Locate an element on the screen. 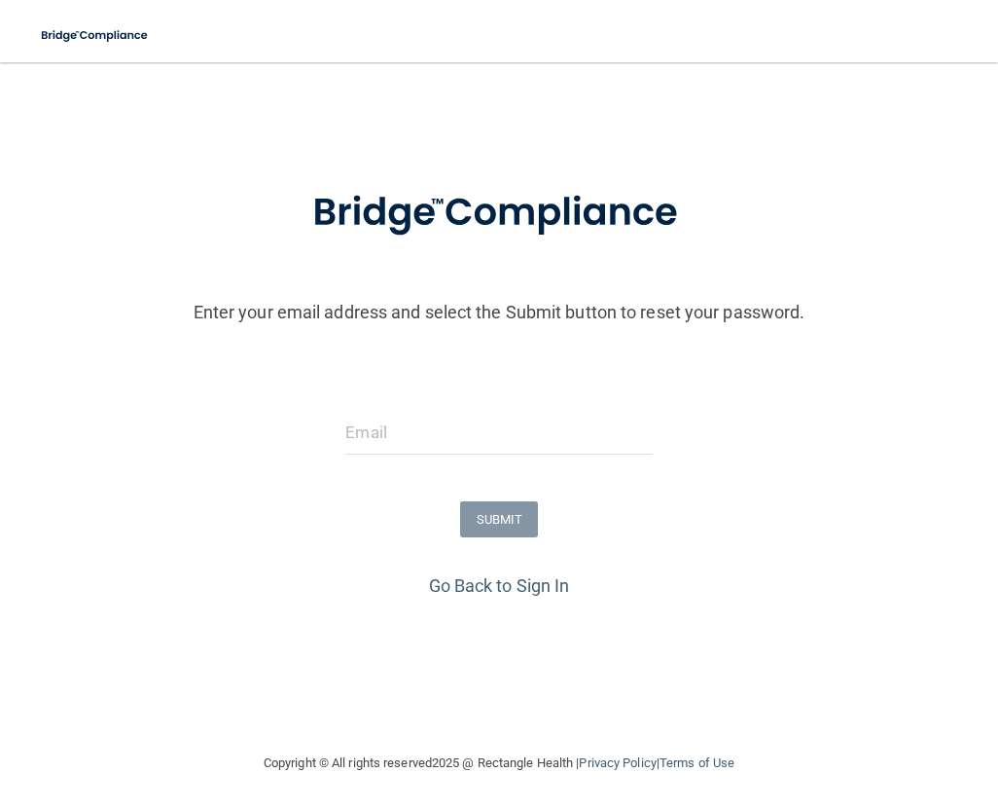 The image size is (998, 810). a: Privacy Policy is located at coordinates (617, 762).